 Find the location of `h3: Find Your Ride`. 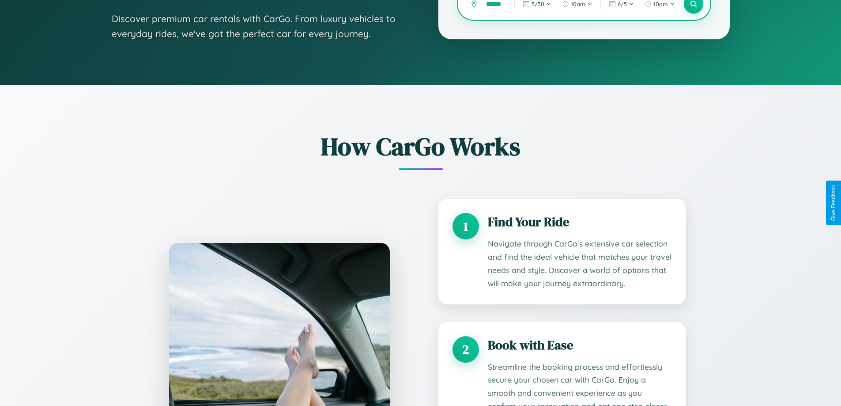

h3: Find Your Ride is located at coordinates (580, 222).